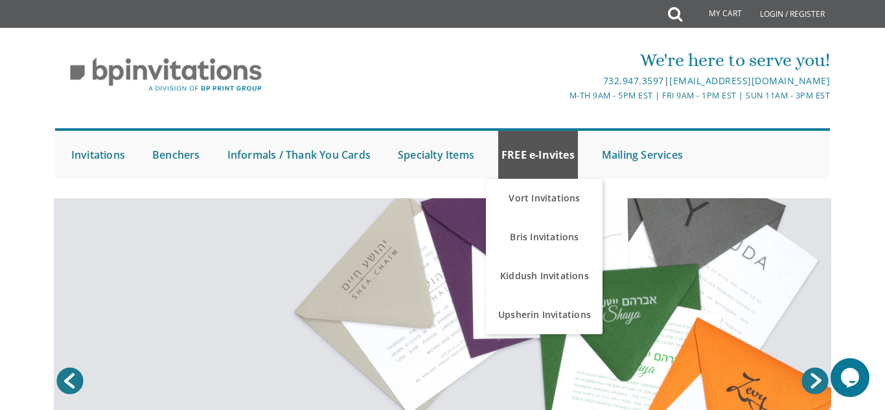  I want to click on a: Informals / Thank You Cards, so click(299, 155).